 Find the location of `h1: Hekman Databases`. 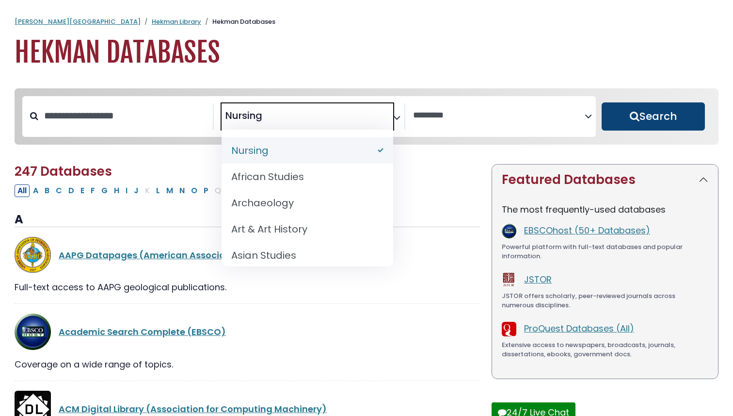

h1: Hekman Databases is located at coordinates (367, 52).